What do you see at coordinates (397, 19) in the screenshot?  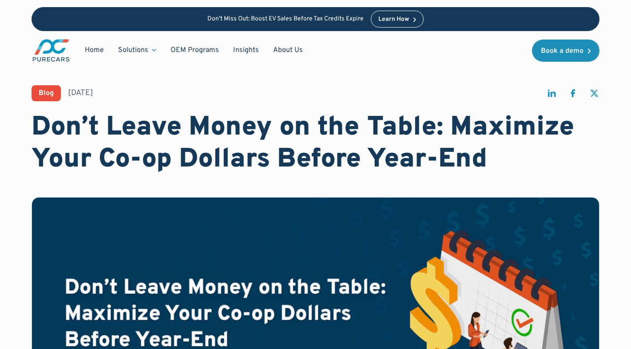 I see `a: Learn How` at bounding box center [397, 19].